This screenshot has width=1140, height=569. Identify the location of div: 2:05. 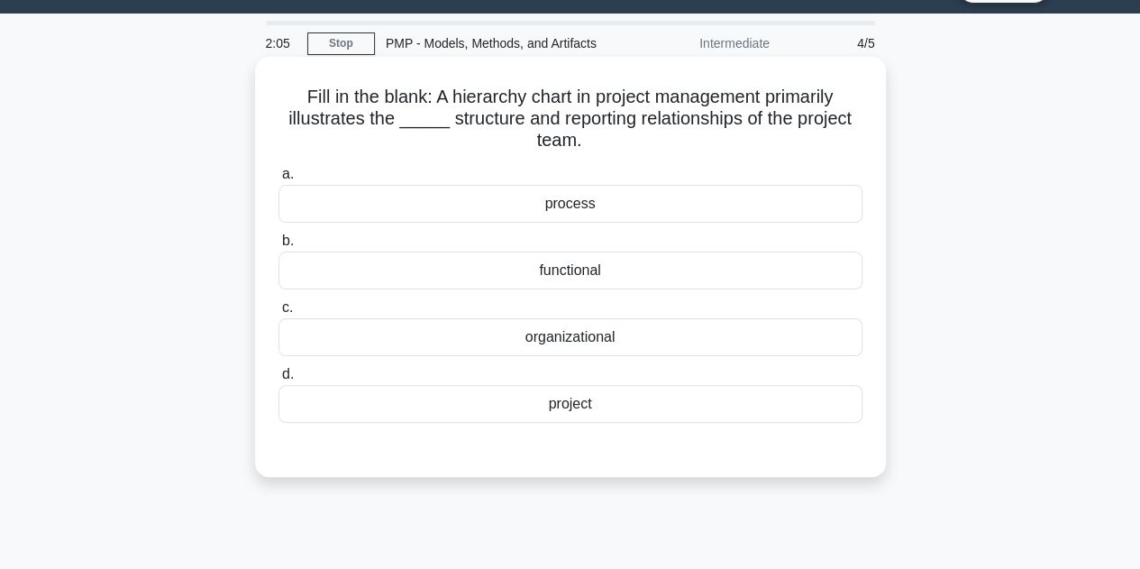
(281, 43).